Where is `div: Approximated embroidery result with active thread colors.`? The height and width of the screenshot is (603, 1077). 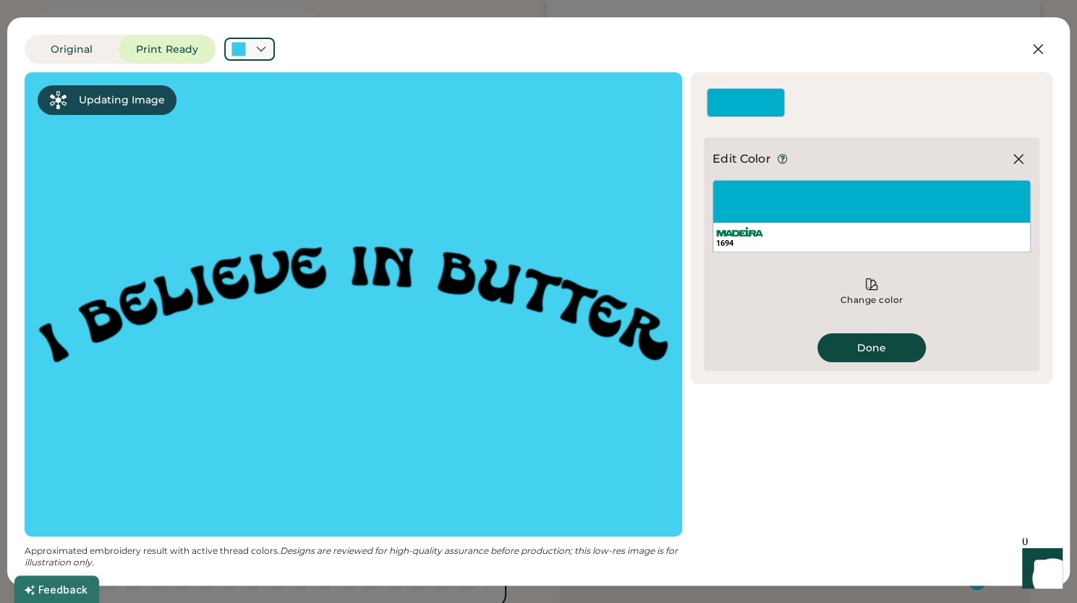
div: Approximated embroidery result with active thread colors. is located at coordinates (353, 557).